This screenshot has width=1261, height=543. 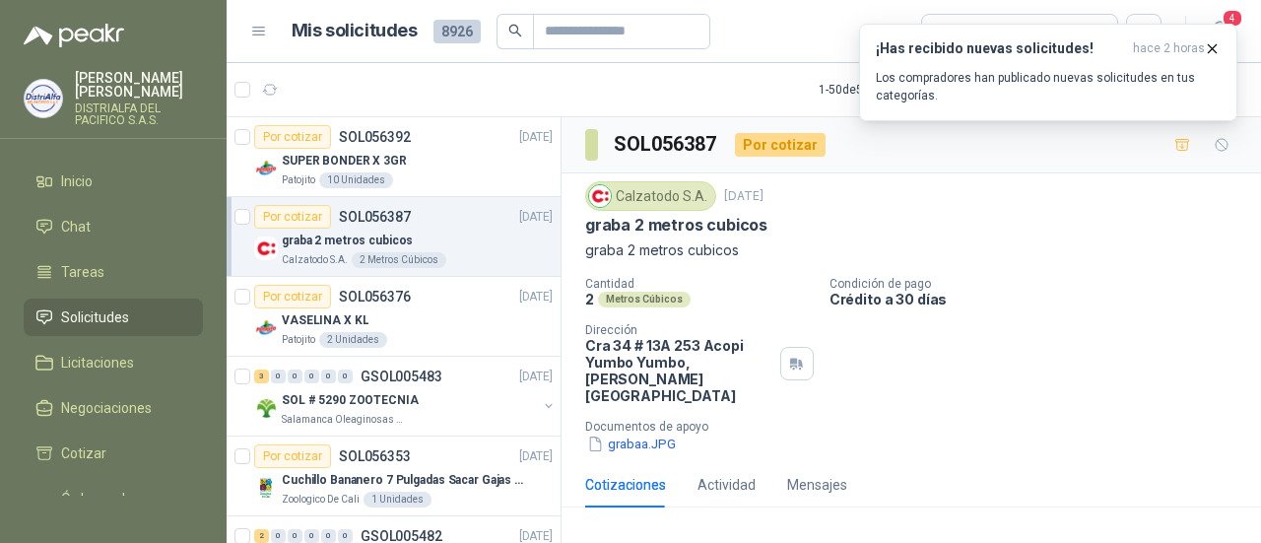 I want to click on p: SOL # 5290 ZOOTECNIA, so click(x=350, y=400).